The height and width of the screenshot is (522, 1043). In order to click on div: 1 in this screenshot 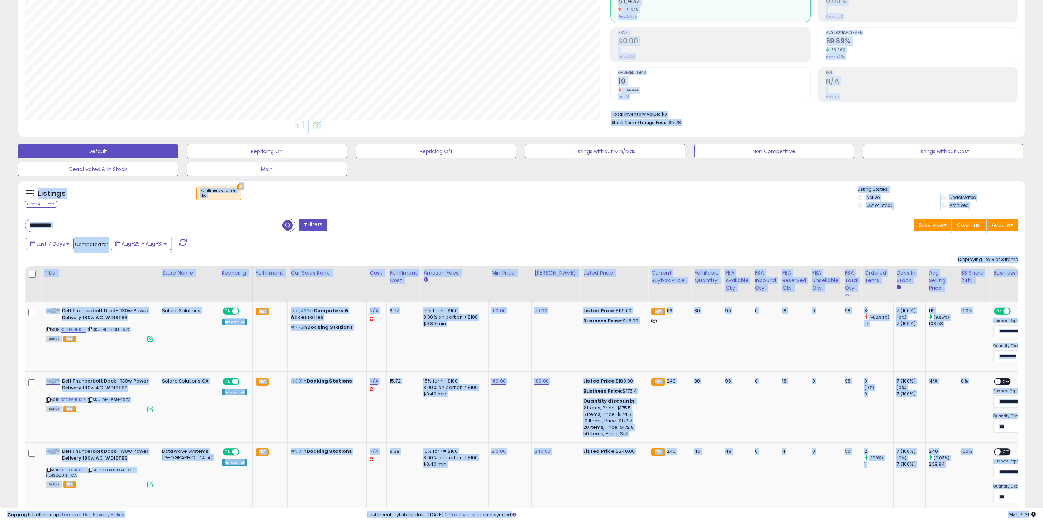, I will do `click(878, 464)`.